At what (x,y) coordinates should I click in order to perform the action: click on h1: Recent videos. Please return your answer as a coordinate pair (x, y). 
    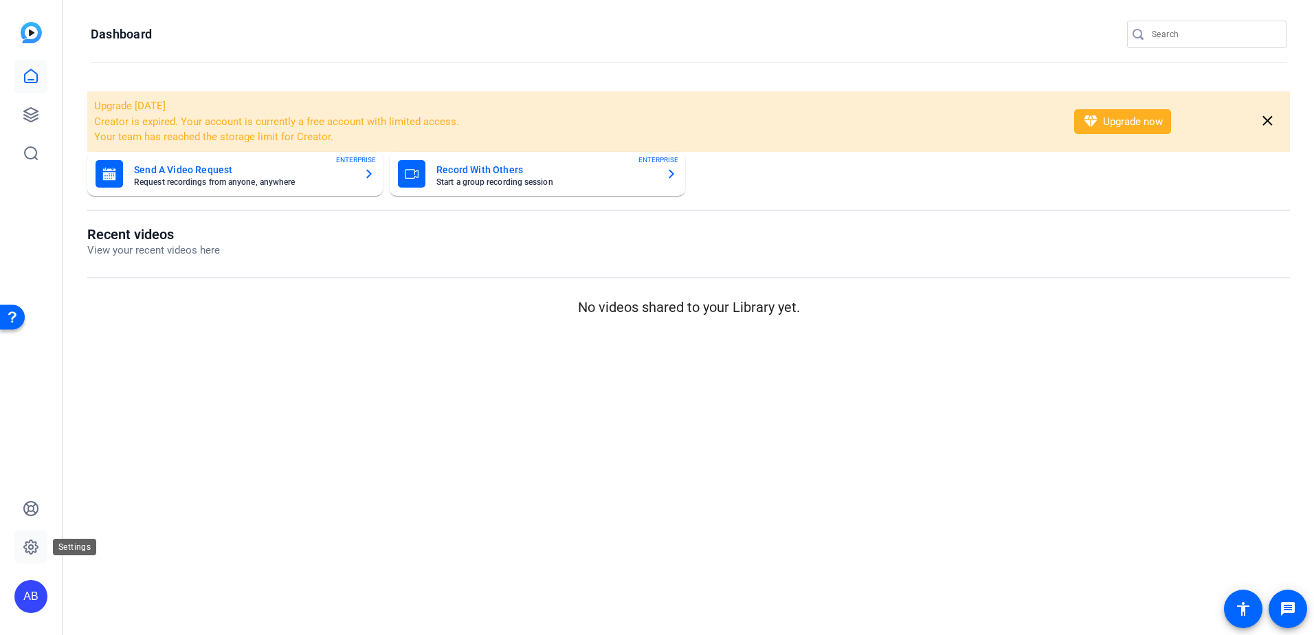
    Looking at the image, I should click on (153, 234).